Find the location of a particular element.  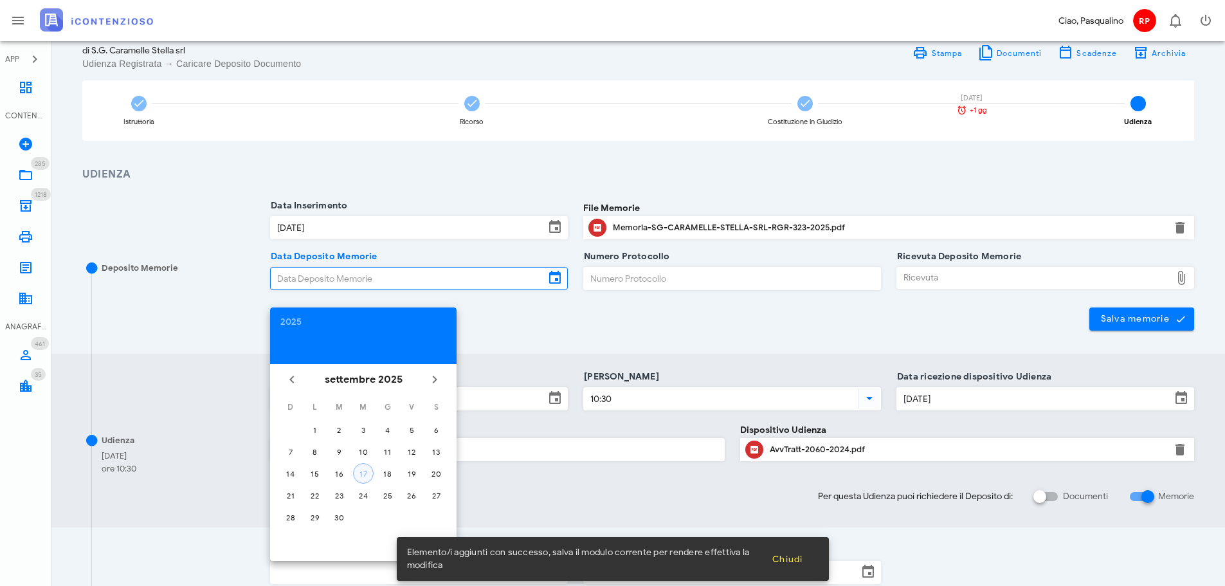

button: RP is located at coordinates (1144, 21).